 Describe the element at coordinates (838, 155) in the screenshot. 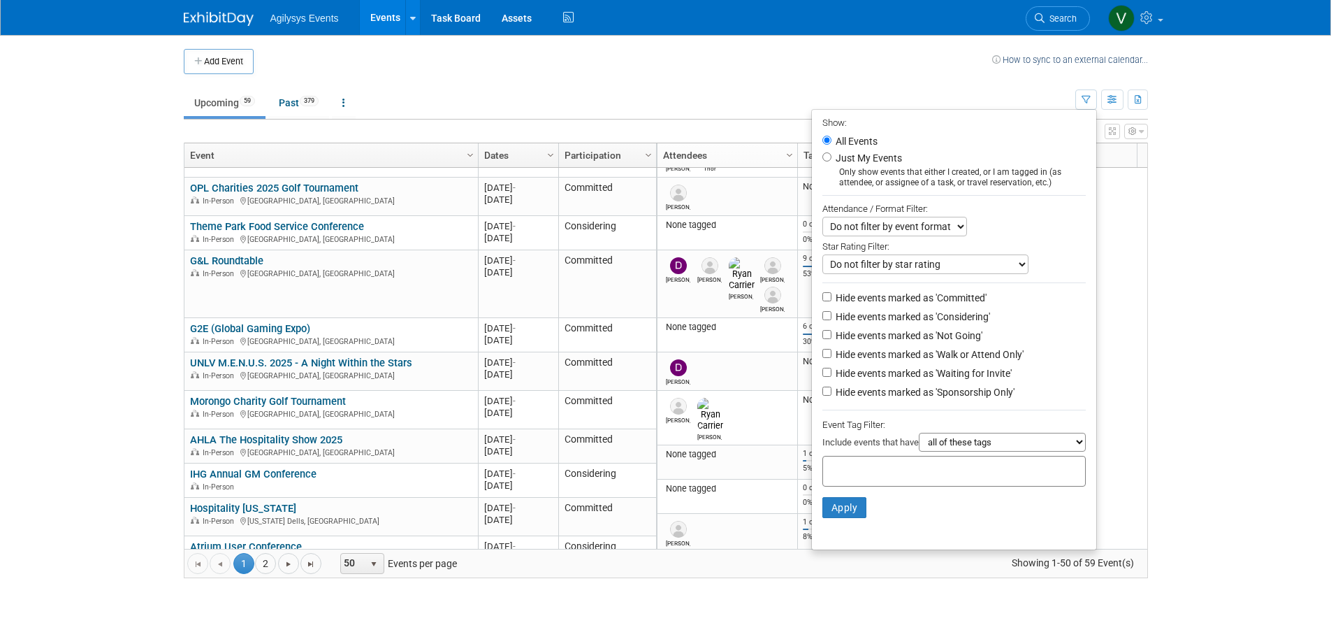

I see `a: Tasks` at that location.